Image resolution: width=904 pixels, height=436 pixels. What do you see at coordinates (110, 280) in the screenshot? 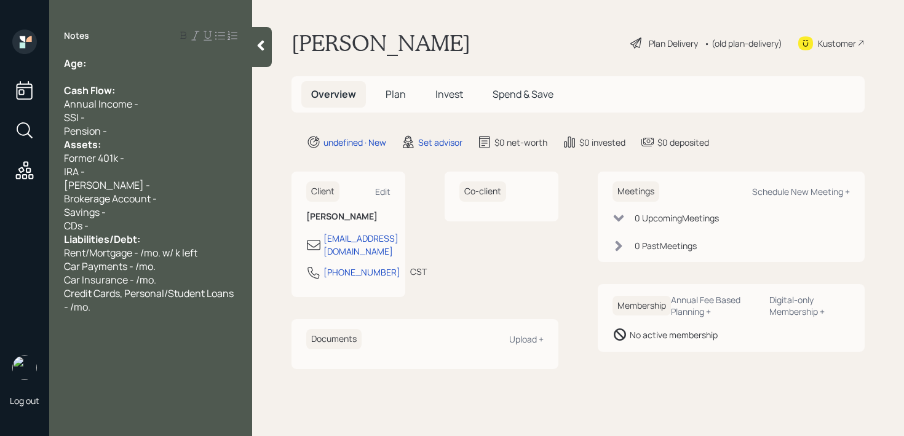
I see `span: Car Insurance - /mo.` at bounding box center [110, 280].